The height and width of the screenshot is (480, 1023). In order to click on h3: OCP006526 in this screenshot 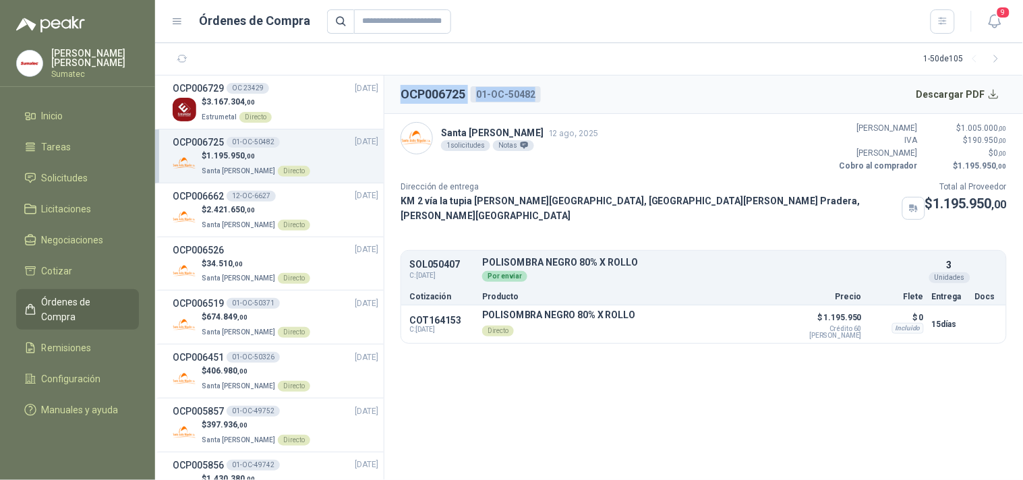, I will do `click(198, 250)`.